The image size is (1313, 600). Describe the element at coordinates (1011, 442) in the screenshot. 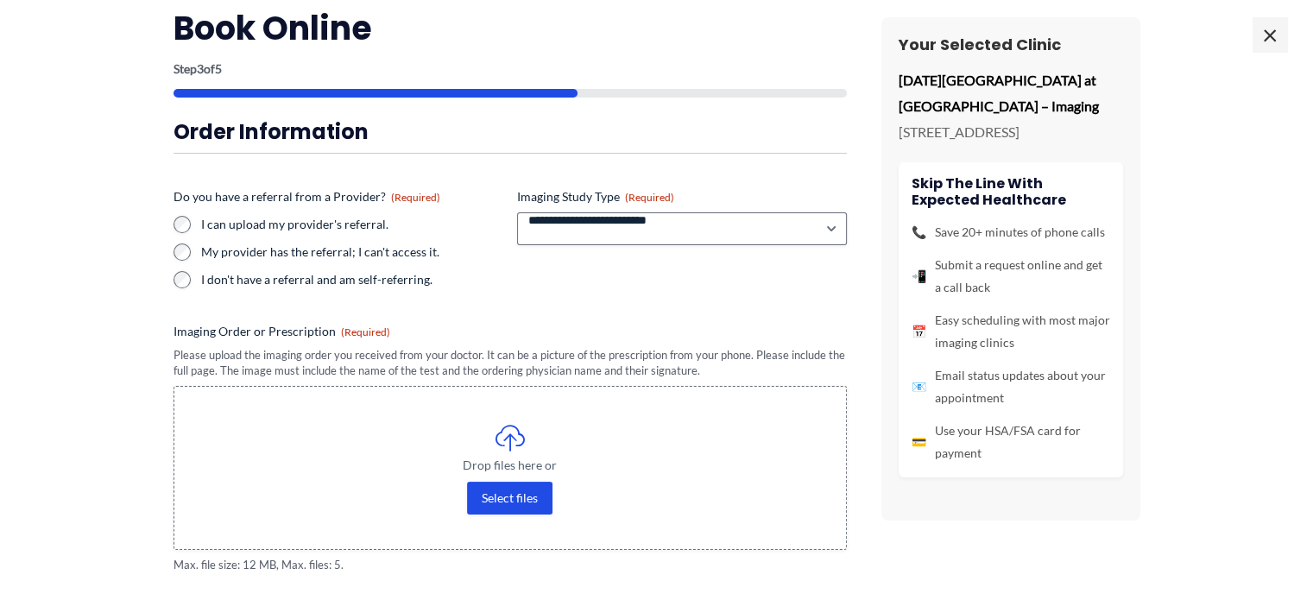

I see `li: Use your HSA/FSA card for payment` at that location.